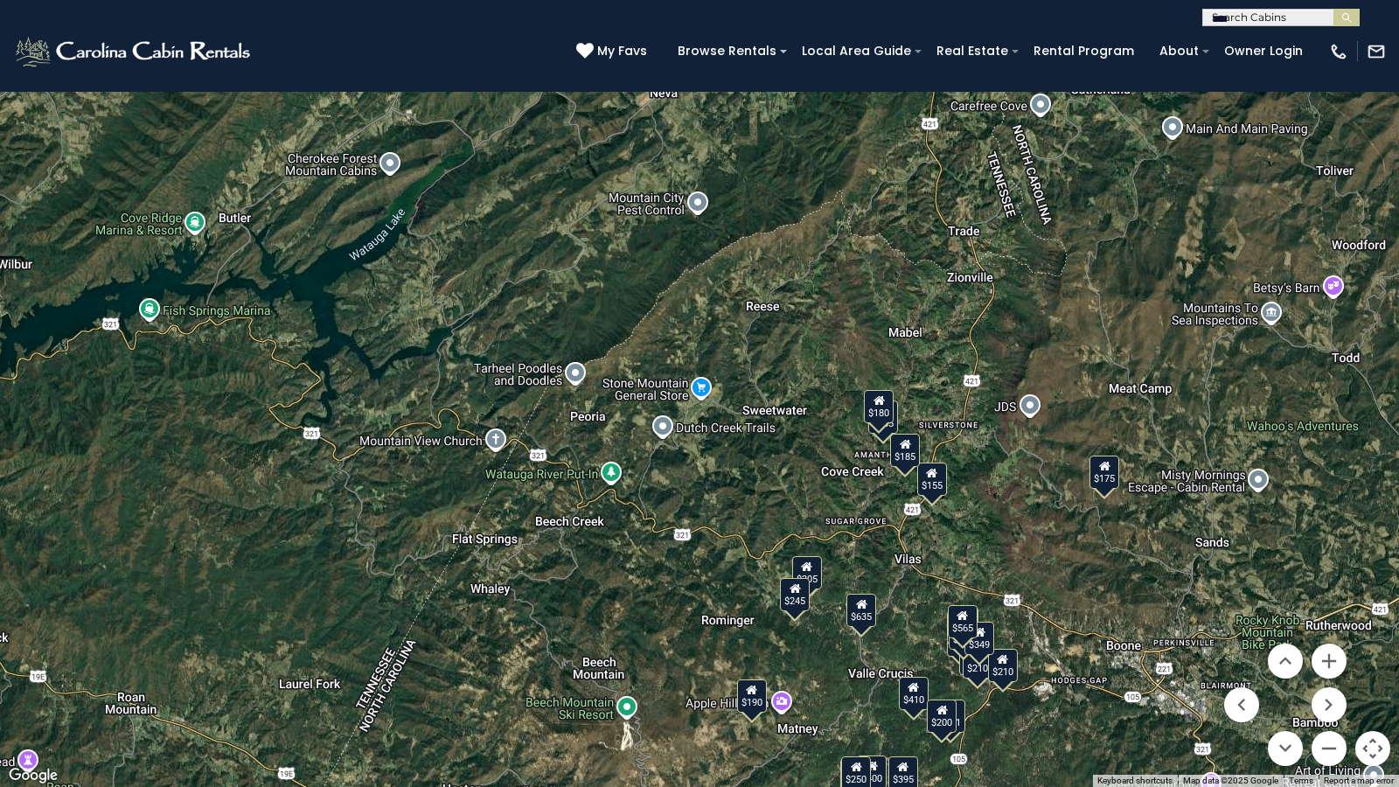 This screenshot has width=1399, height=787. What do you see at coordinates (1376, 52) in the screenshot?
I see `img: mail-regular-white.png` at bounding box center [1376, 52].